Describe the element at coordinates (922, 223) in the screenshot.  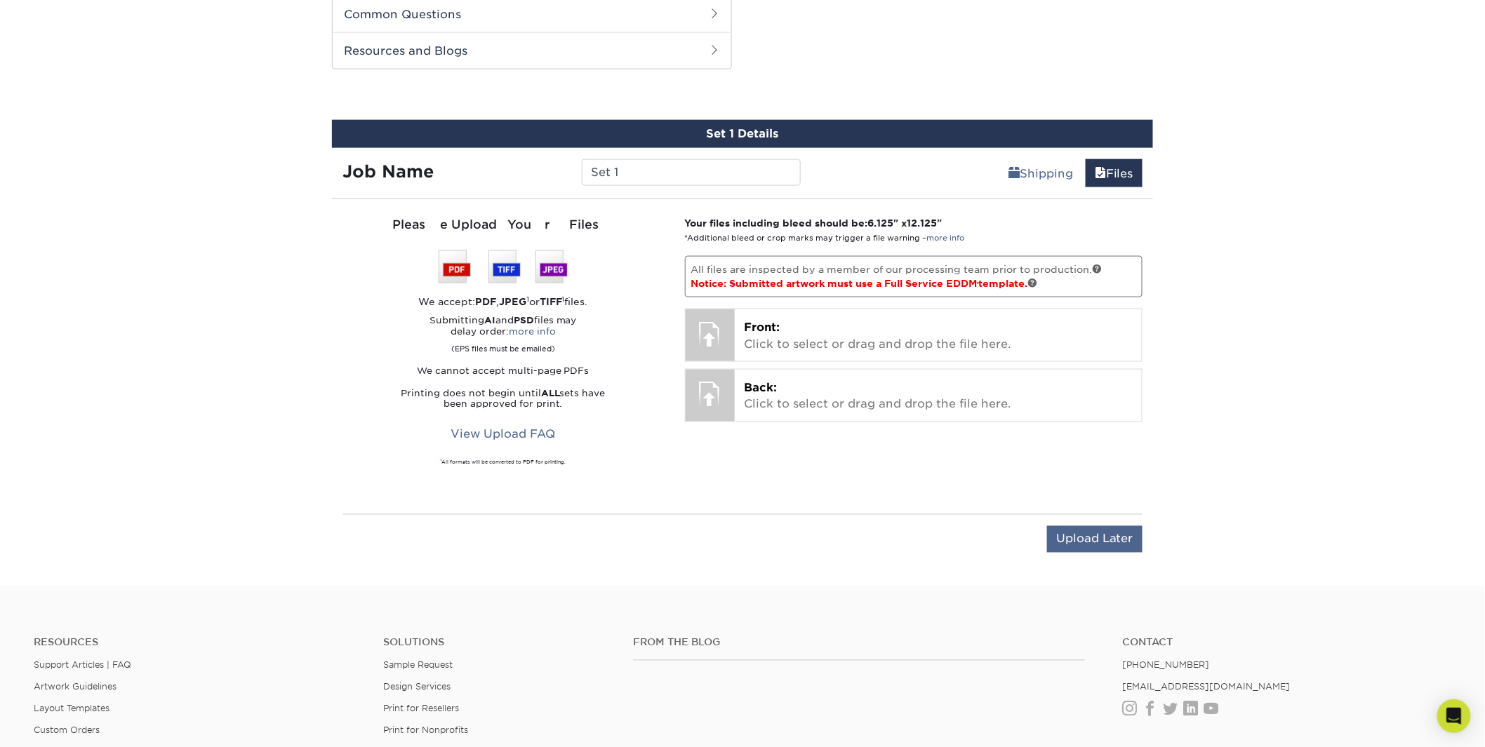
I see `span: 12.125` at that location.